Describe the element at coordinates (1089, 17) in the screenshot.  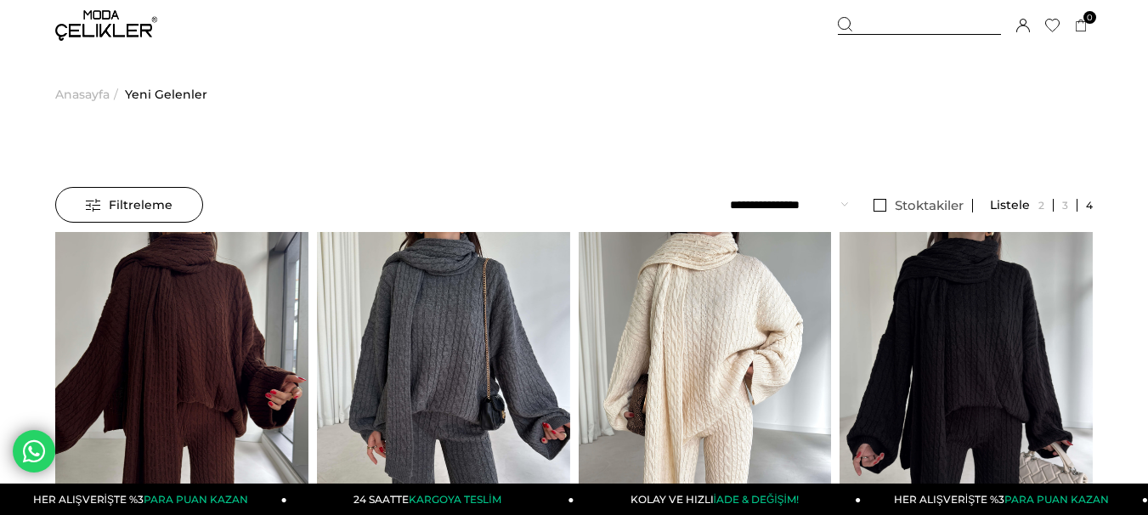
I see `span: 0` at that location.